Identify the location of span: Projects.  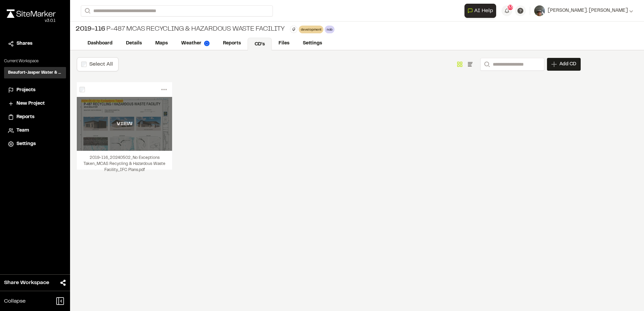
(26, 90).